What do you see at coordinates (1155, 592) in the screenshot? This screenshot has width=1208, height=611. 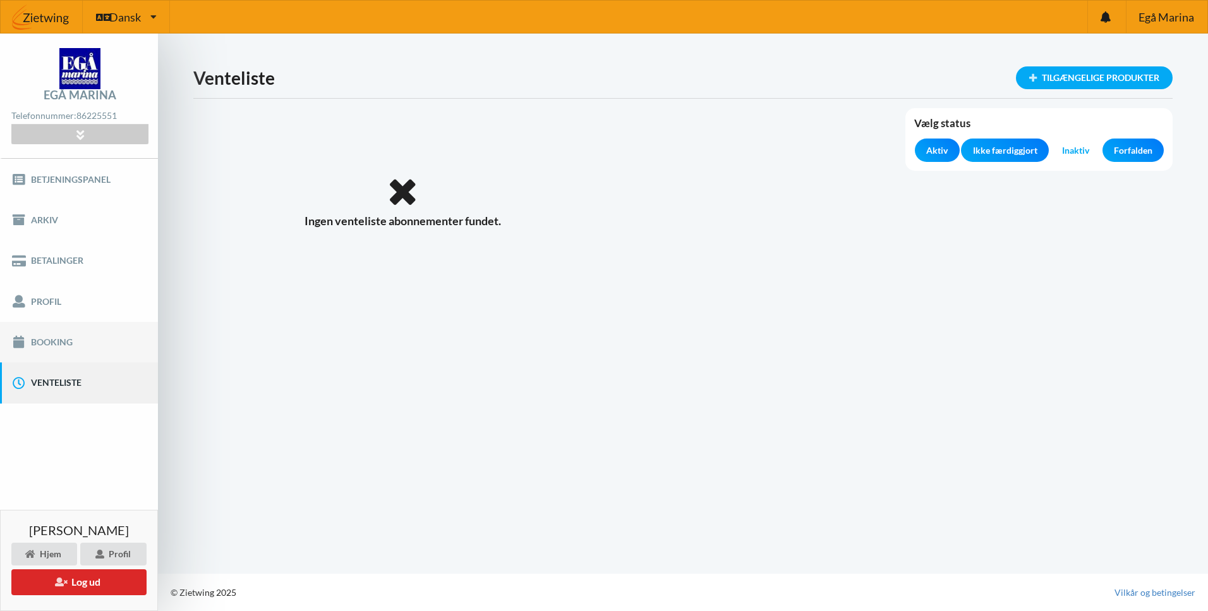 I see `a: Vilkår og betingelser` at bounding box center [1155, 592].